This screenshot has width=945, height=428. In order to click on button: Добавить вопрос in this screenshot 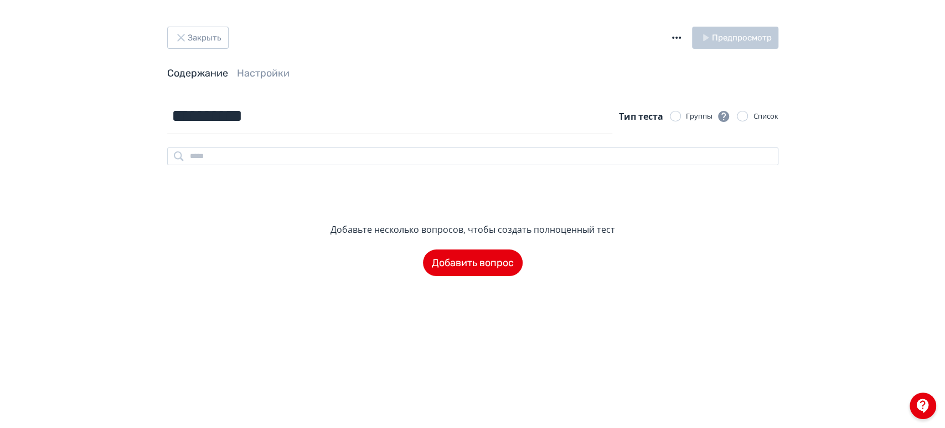, I will do `click(473, 262)`.